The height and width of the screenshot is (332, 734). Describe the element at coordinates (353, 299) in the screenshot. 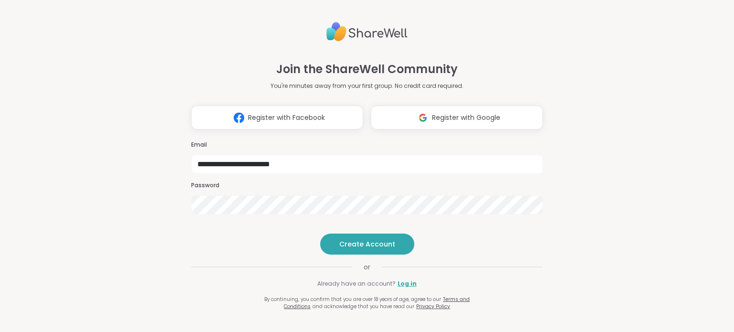

I see `span: By continuing, you confirm that you are over 18 years of age, agree to our` at that location.